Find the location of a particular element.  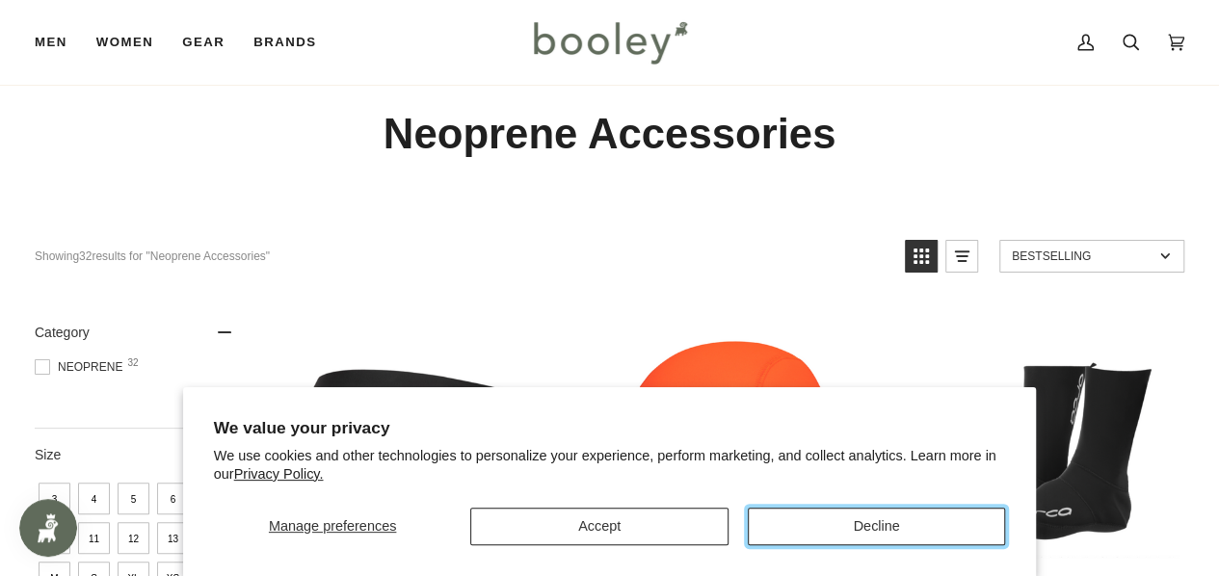

h2: We value your privacy is located at coordinates (610, 428).